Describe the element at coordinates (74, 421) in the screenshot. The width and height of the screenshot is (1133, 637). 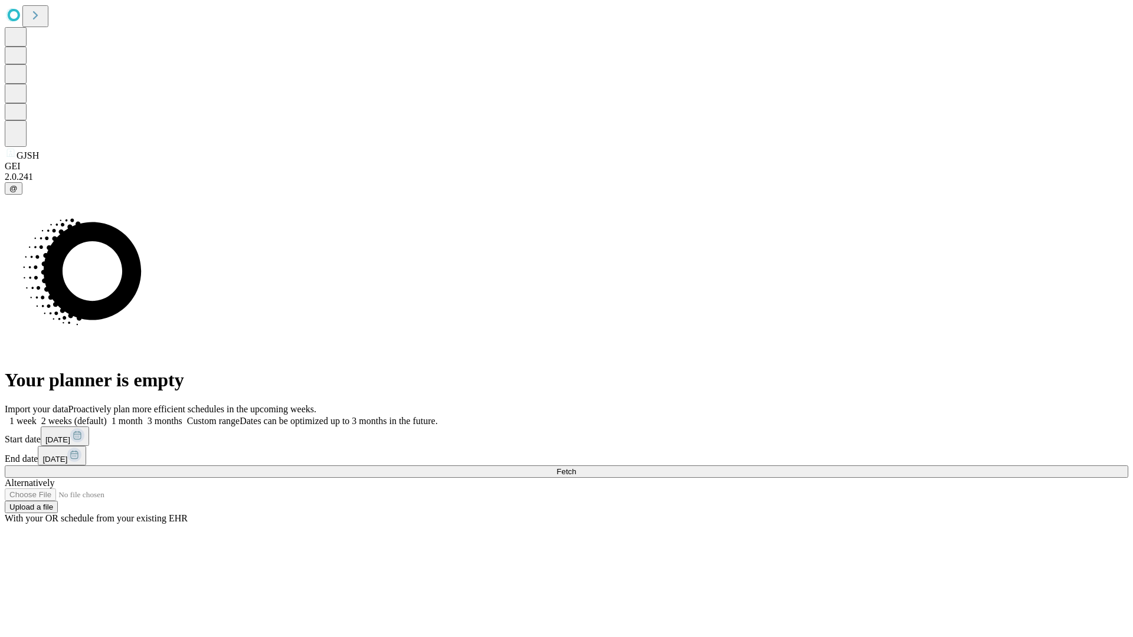
I see `span: 2 weeks (default)` at that location.